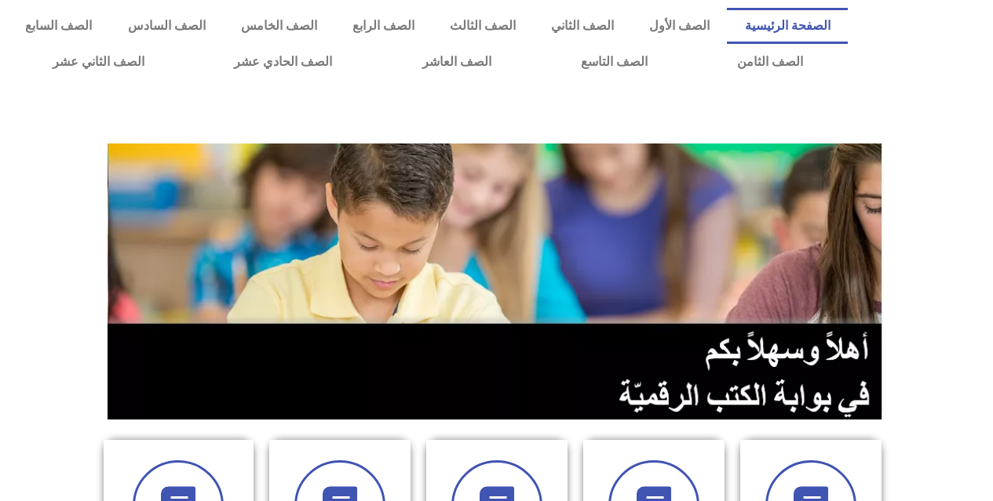 This screenshot has width=993, height=501. Describe the element at coordinates (581, 26) in the screenshot. I see `a: الصف الثاني` at that location.